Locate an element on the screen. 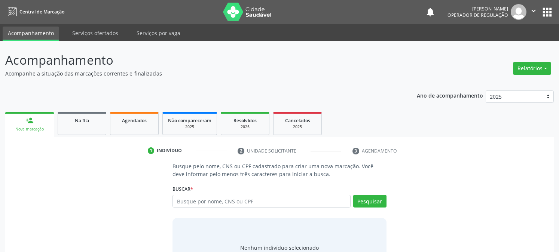 This screenshot has height=252, width=559. div: person_add is located at coordinates (30, 120).